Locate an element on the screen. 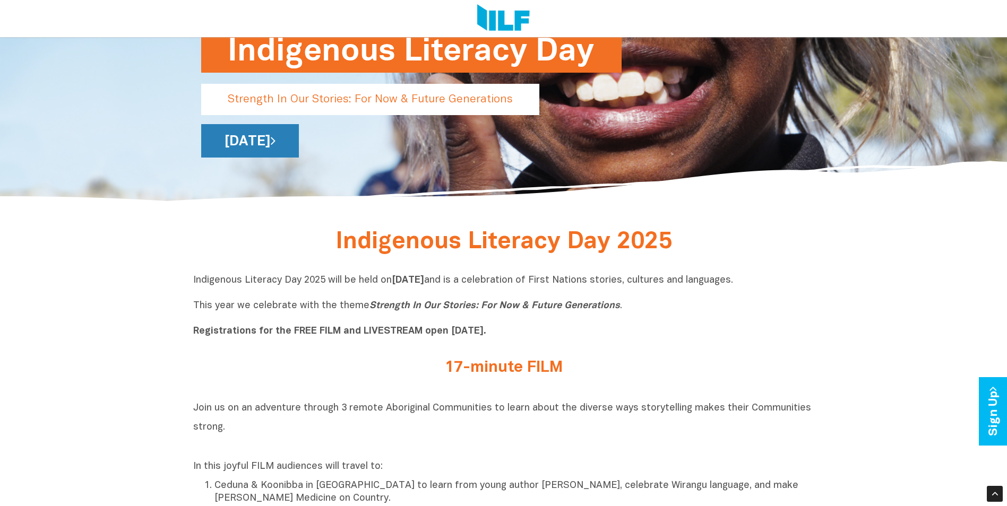 This screenshot has height=506, width=1007. p: Indigenous Literacy Day 2025 will be held on and is a celebration of First Nations stories, cultu... is located at coordinates (504, 306).